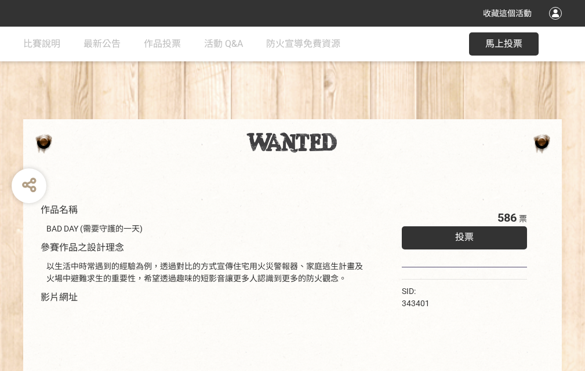 The height and width of the screenshot is (371, 585). What do you see at coordinates (523, 219) in the screenshot?
I see `span: 票` at bounding box center [523, 219].